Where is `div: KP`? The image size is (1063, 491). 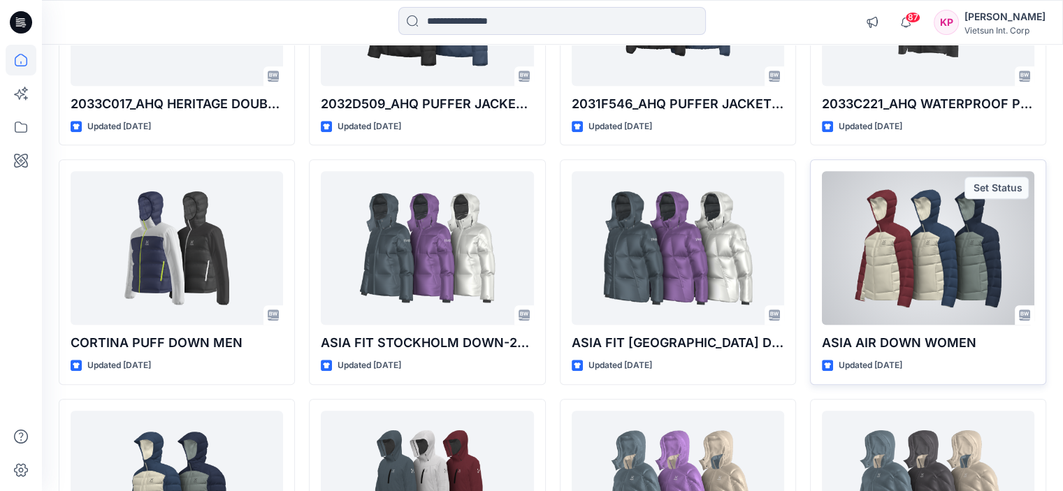
div: KP is located at coordinates (946, 22).